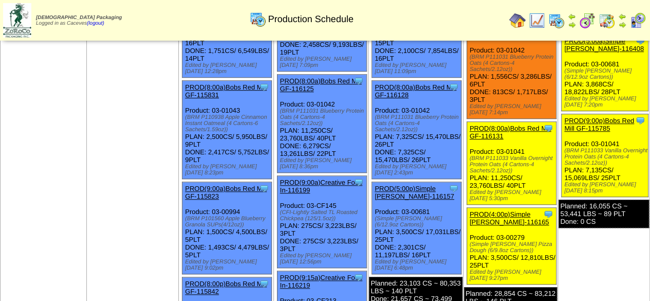 This screenshot has height=301, width=650. Describe the element at coordinates (227, 129) in the screenshot. I see `div: Product: 03-01043 PLAN: 2,500CS / 5,950LBS / 9PLT DONE: 2,417CS / 5,752LBS / 9PLT` at that location.